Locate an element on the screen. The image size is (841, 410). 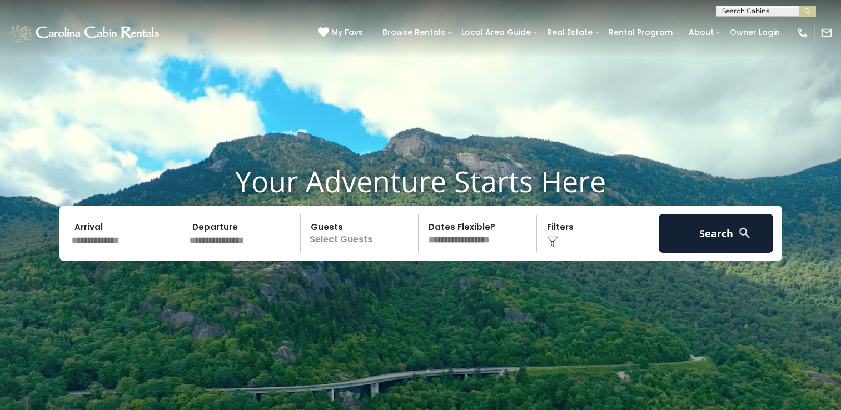
img: filter--v1.png is located at coordinates (552, 242).